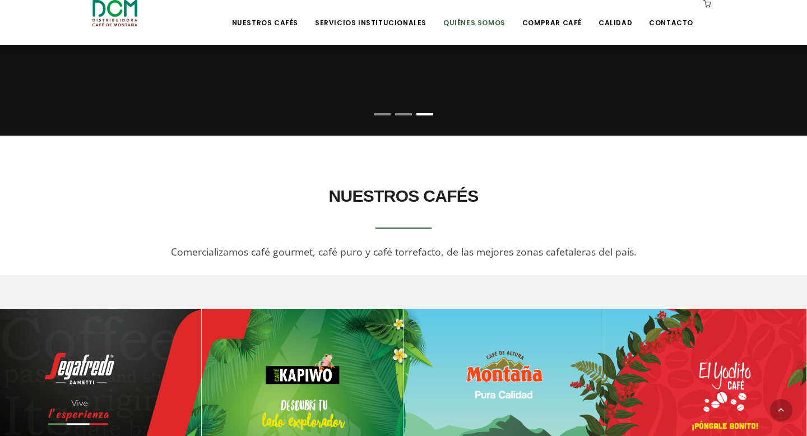 This screenshot has width=807, height=436. Describe the element at coordinates (265, 14) in the screenshot. I see `a: Nuestros Cafés` at that location.